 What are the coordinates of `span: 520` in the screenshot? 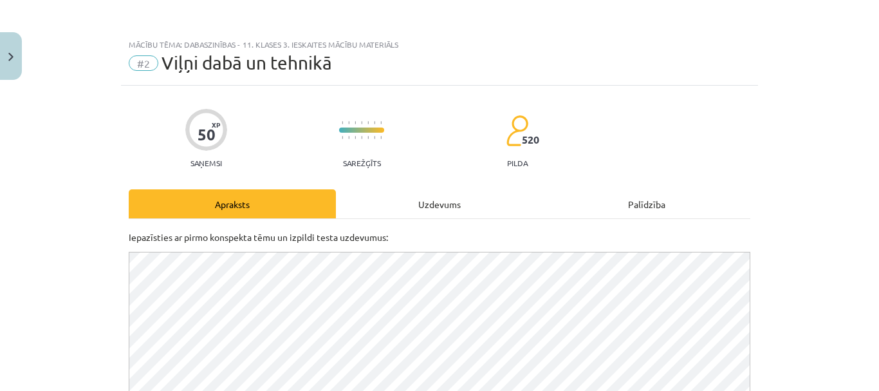 It's located at (530, 140).